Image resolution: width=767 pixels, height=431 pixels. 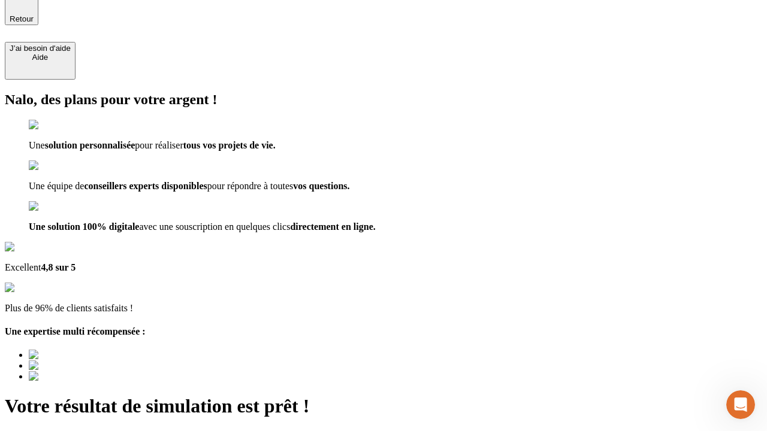 What do you see at coordinates (40, 48) in the screenshot?
I see `div: J’ai besoin d'aide` at bounding box center [40, 48].